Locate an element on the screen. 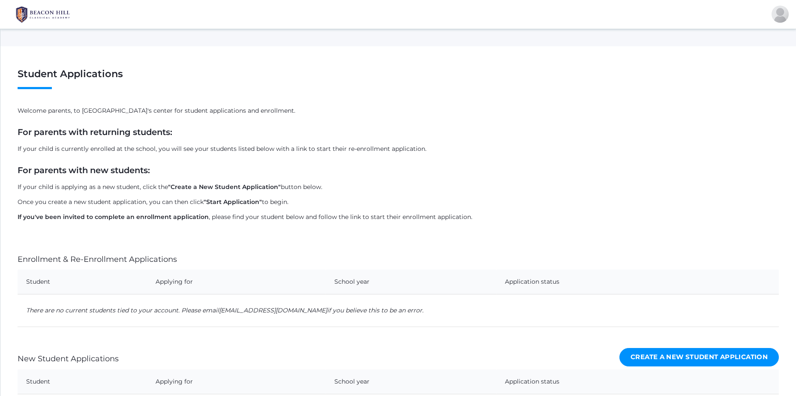 The image size is (796, 396). img: BHCALogos-05-308ed15e86a5a0abce9b8dd61676a3503ac9727e845dece92d48e8588c001991.png is located at coordinates (43, 15).